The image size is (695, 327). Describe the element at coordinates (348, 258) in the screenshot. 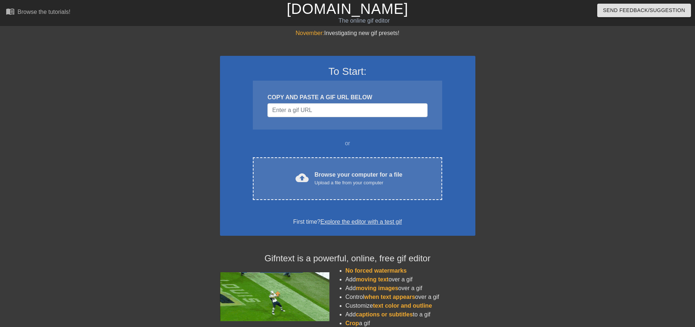

I see `h4: Gifntext is a powerful, online, free gif editor` at that location.